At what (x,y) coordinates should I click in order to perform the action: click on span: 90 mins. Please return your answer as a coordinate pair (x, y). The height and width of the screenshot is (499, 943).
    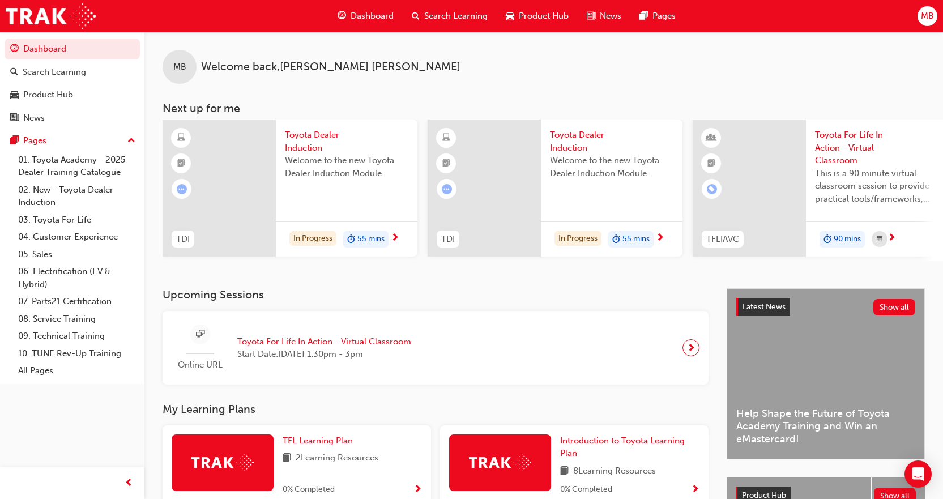
    Looking at the image, I should click on (847, 239).